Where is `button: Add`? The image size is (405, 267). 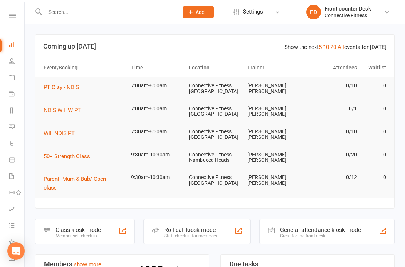
button: Add is located at coordinates (198, 12).